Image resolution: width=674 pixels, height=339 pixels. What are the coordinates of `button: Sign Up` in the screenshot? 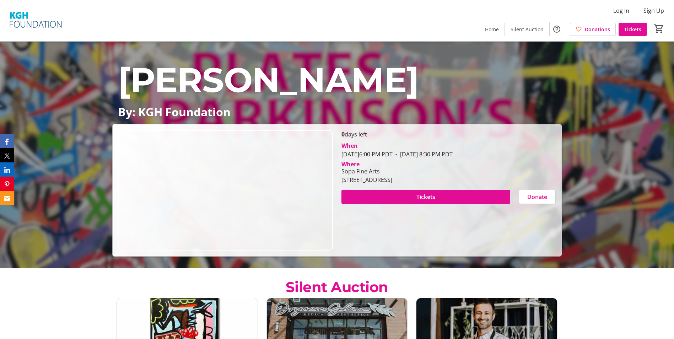 It's located at (654, 11).